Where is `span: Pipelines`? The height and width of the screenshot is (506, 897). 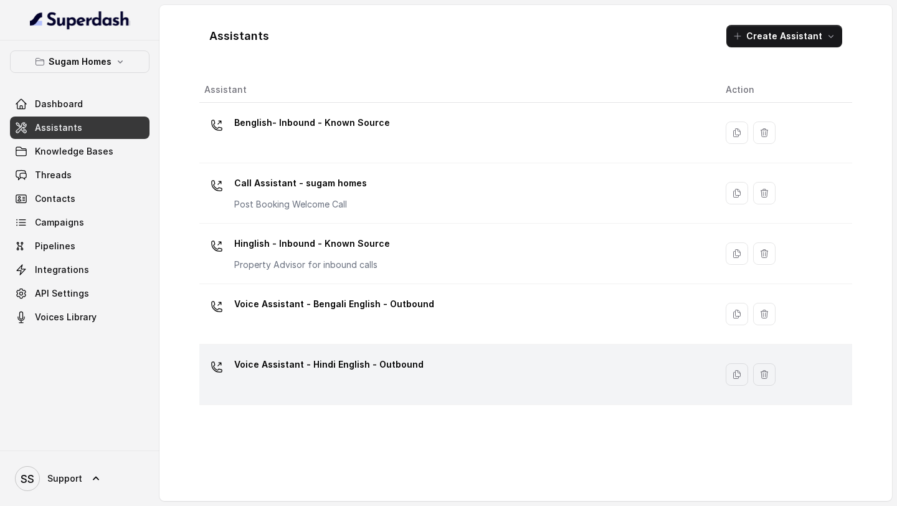
span: Pipelines is located at coordinates (55, 246).